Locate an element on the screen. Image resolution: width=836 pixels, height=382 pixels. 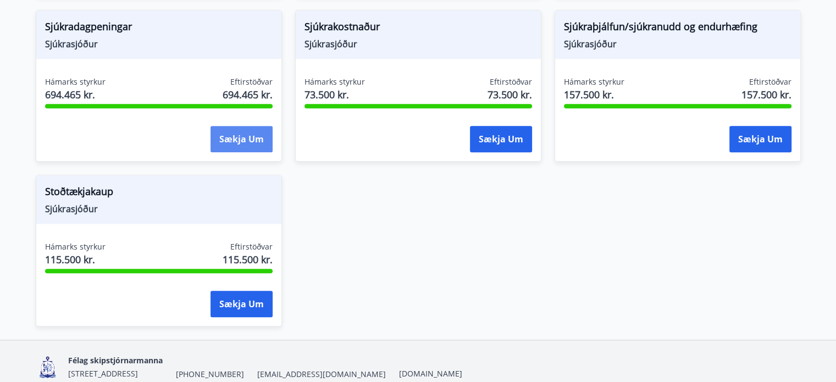
span: Félag skipstjórnarmanna is located at coordinates (115, 360).